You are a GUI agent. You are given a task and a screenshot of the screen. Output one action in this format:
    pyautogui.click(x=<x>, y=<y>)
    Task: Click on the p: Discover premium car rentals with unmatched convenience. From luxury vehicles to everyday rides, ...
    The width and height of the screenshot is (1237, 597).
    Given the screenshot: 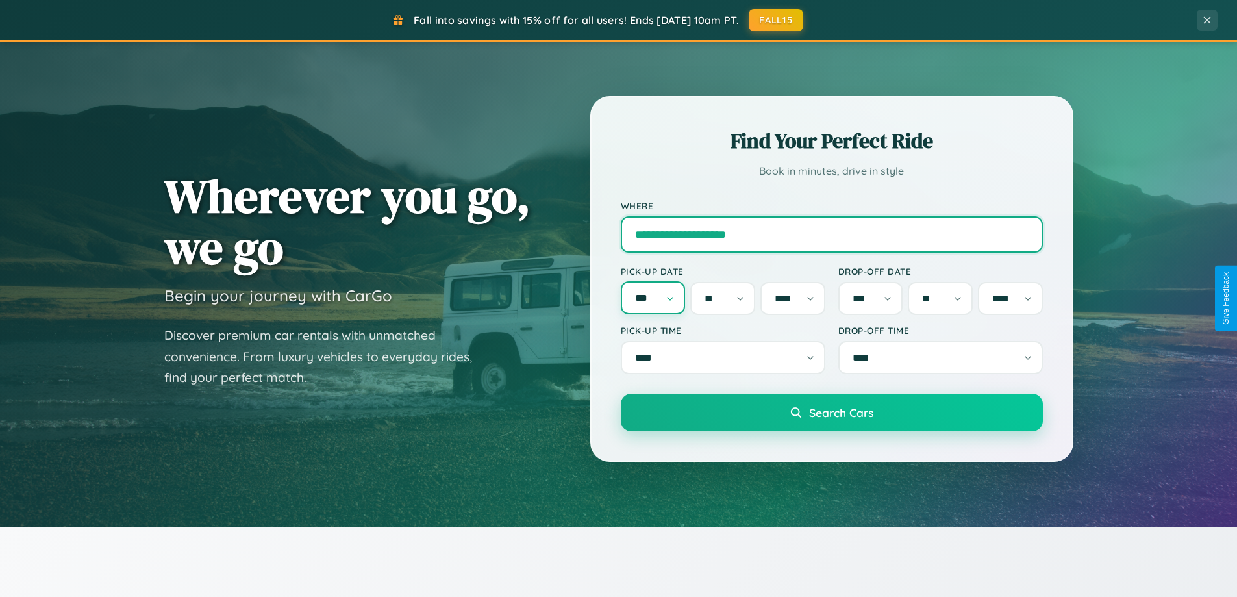 What is the action you would take?
    pyautogui.click(x=327, y=356)
    